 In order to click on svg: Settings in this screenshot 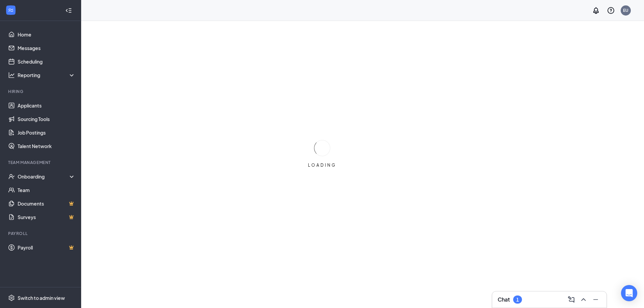, I will do `click(12, 298)`.